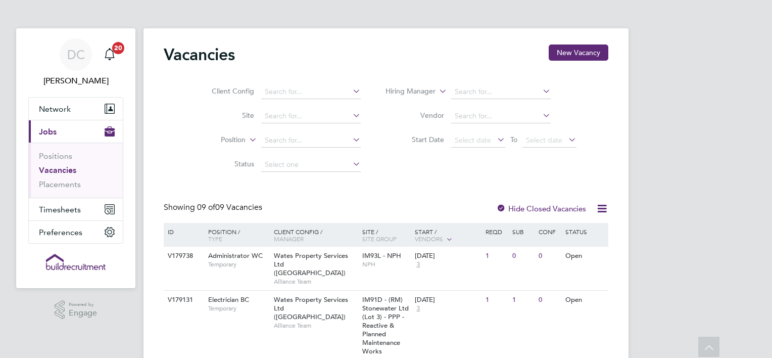  Describe the element at coordinates (496, 231) in the screenshot. I see `div: Reqd` at that location.